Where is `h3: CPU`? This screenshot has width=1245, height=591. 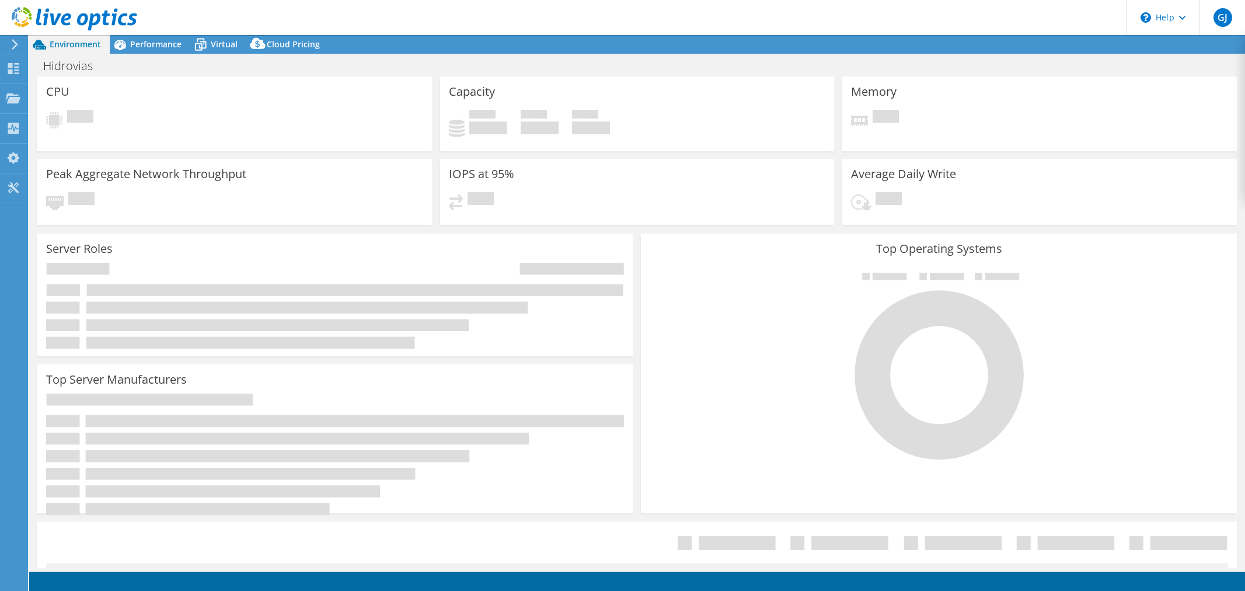 h3: CPU is located at coordinates (58, 92).